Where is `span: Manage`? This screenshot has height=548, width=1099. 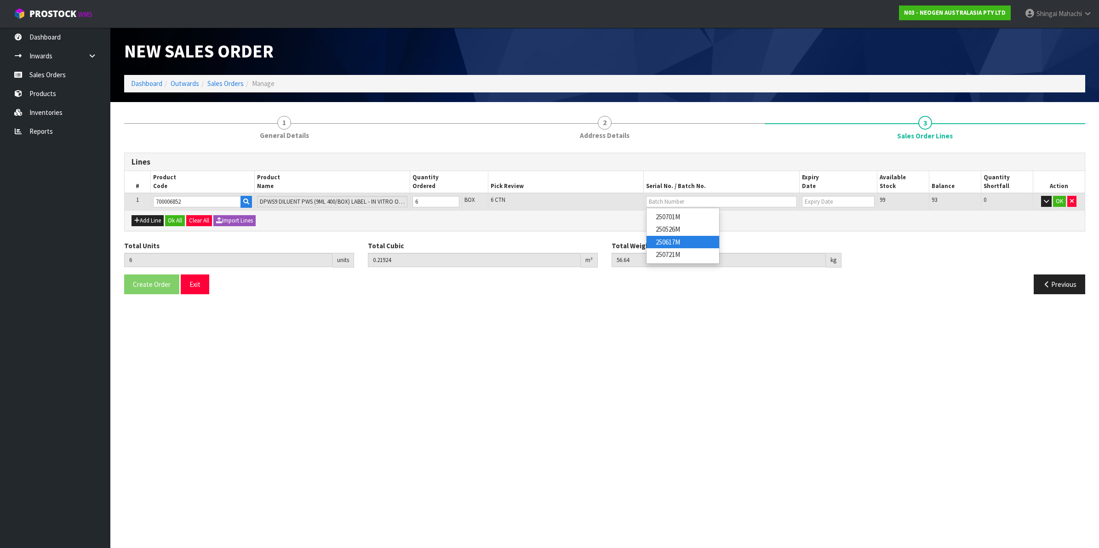 span: Manage is located at coordinates (263, 83).